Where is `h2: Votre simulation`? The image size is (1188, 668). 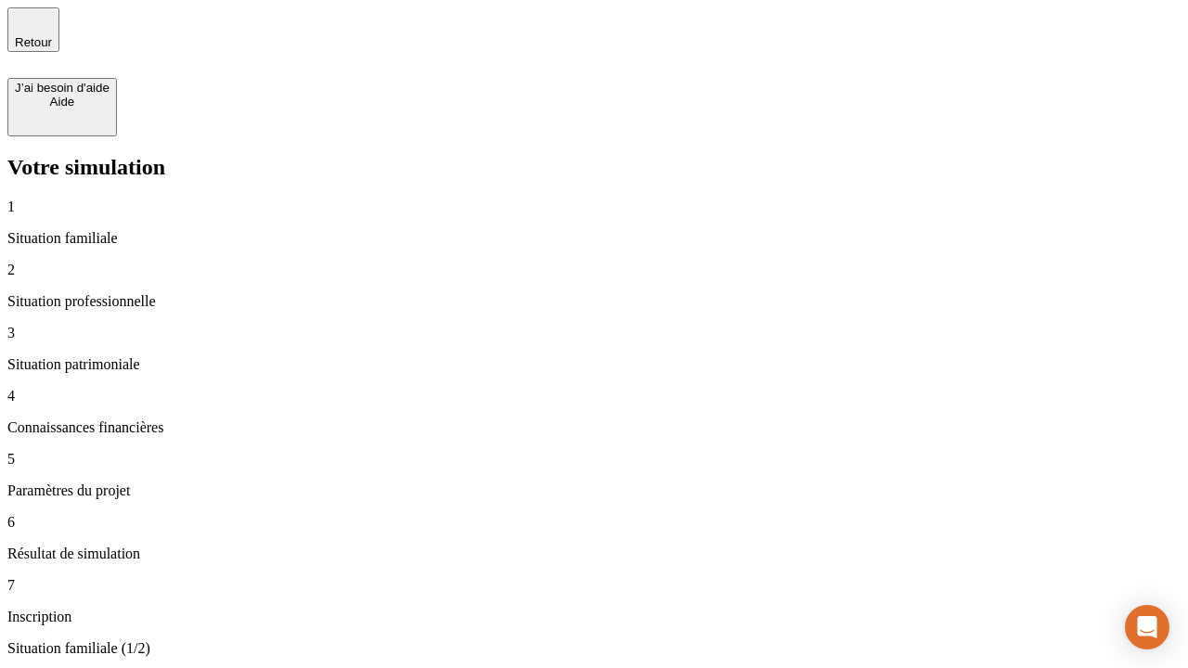 h2: Votre simulation is located at coordinates (594, 167).